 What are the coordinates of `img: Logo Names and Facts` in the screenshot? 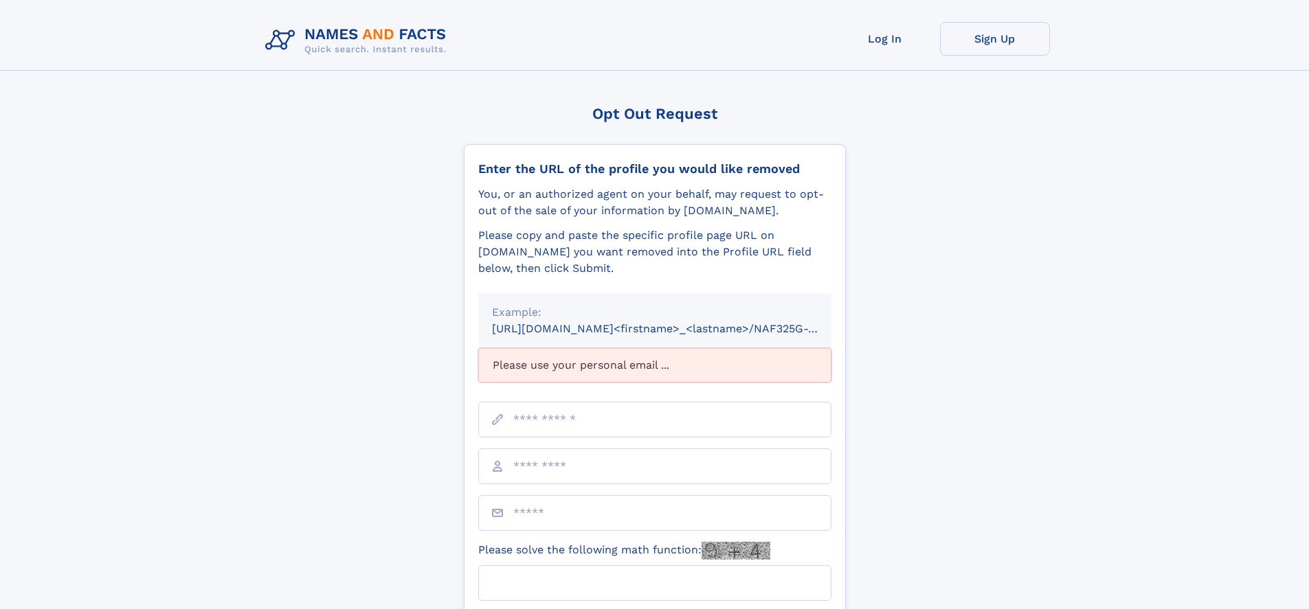 It's located at (359, 41).